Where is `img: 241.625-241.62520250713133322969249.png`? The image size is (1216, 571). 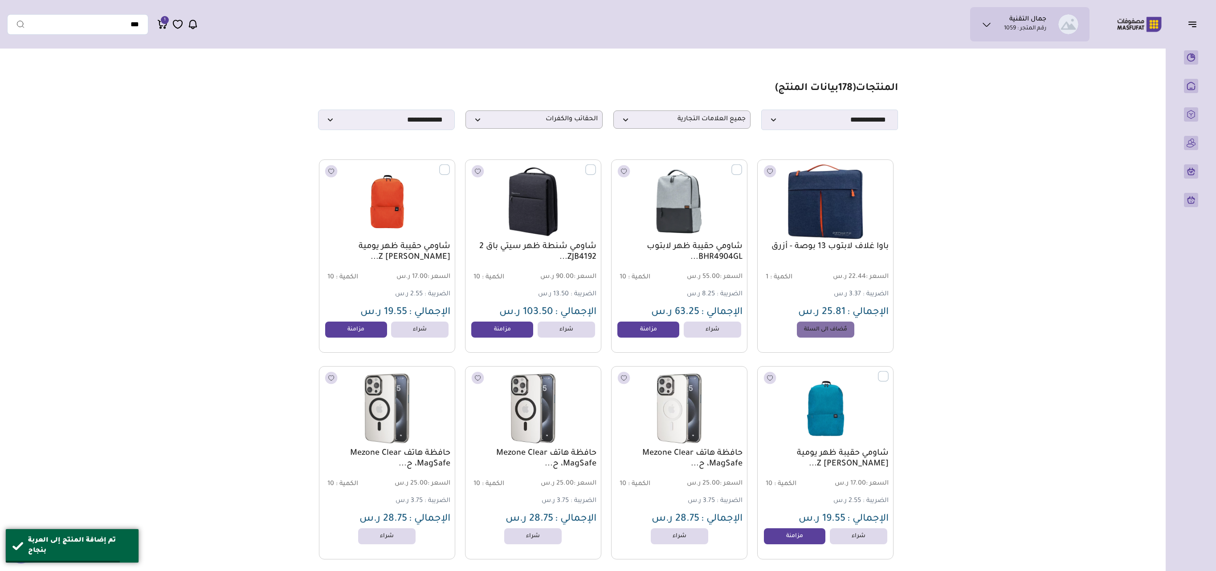 img: 241.625-241.62520250713133322969249.png is located at coordinates (825, 408).